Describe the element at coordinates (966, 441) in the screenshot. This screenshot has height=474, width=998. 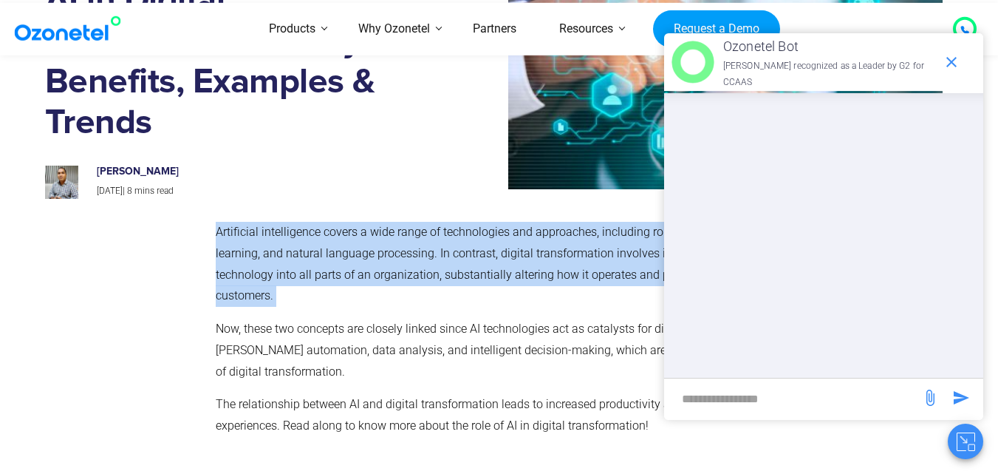
I see `button: Close chat` at that location.